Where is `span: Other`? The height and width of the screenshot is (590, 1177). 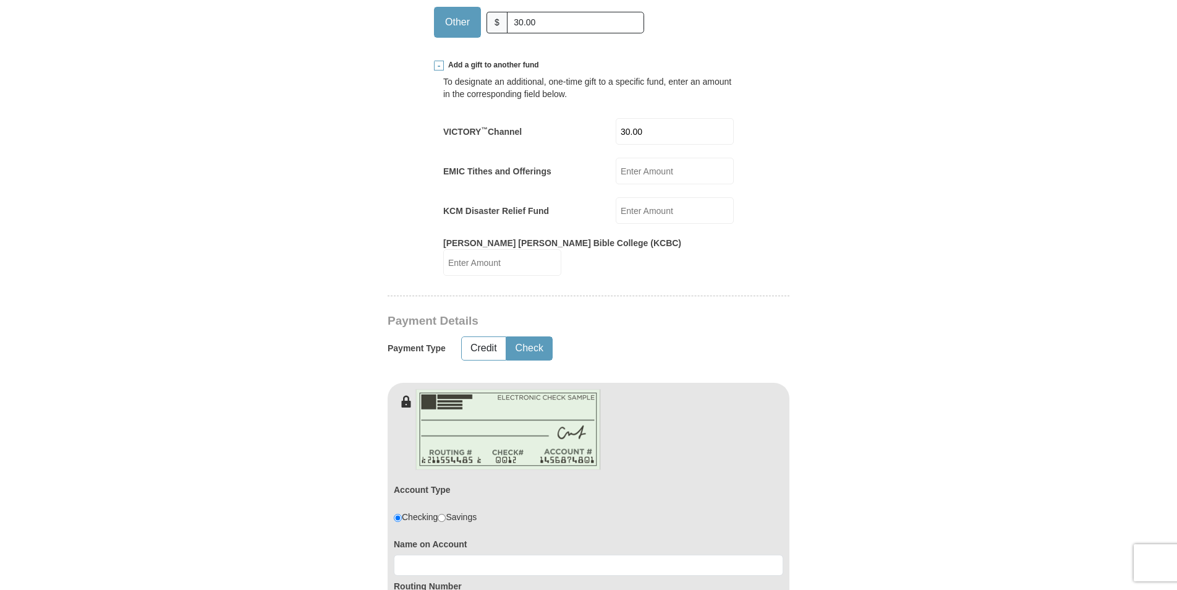
span: Other is located at coordinates (457, 22).